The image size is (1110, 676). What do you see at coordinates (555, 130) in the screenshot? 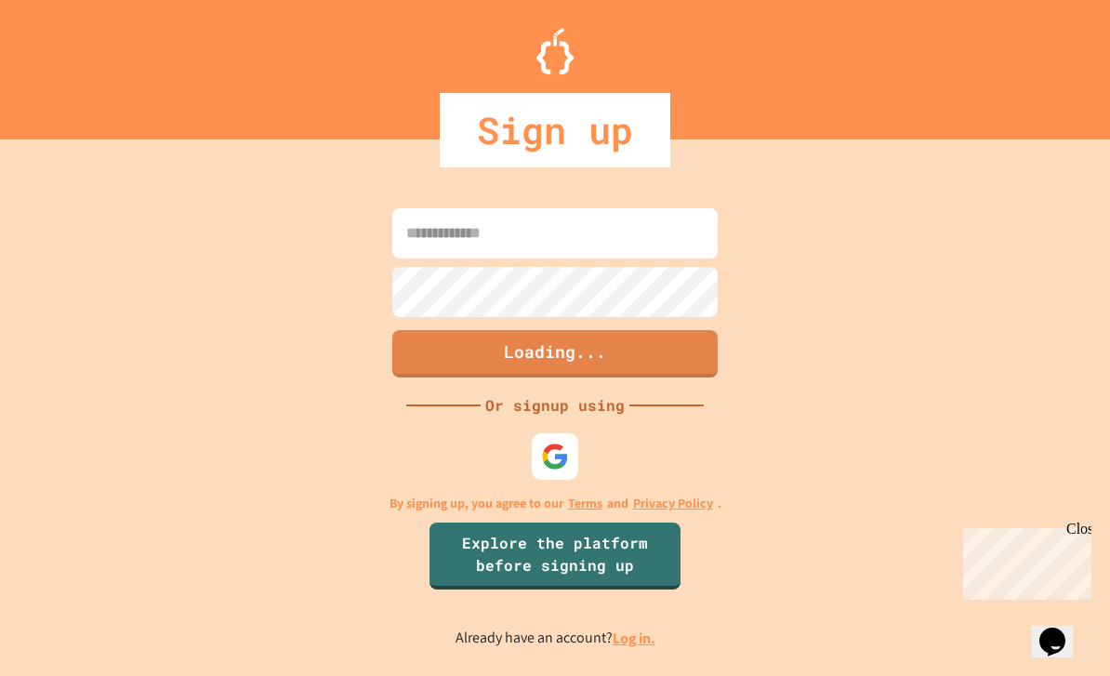
I see `div: Sign up` at bounding box center [555, 130].